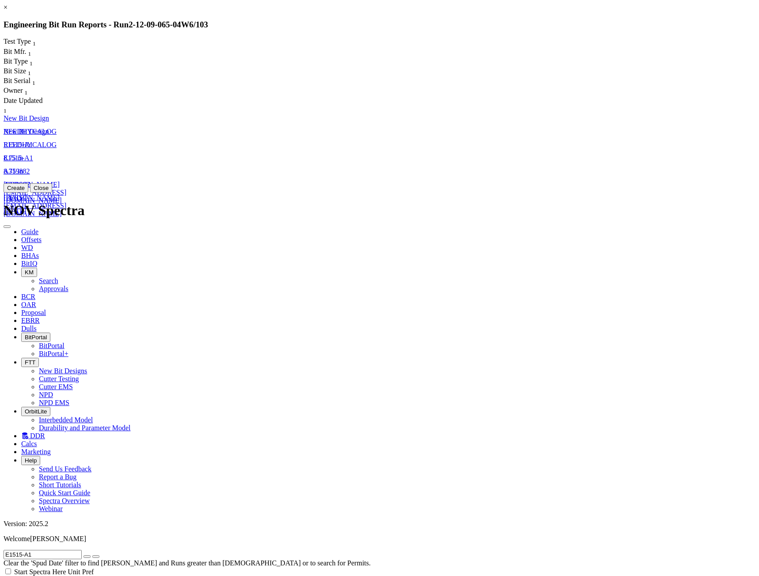  What do you see at coordinates (27, 248) in the screenshot?
I see `span: WD` at bounding box center [27, 248].